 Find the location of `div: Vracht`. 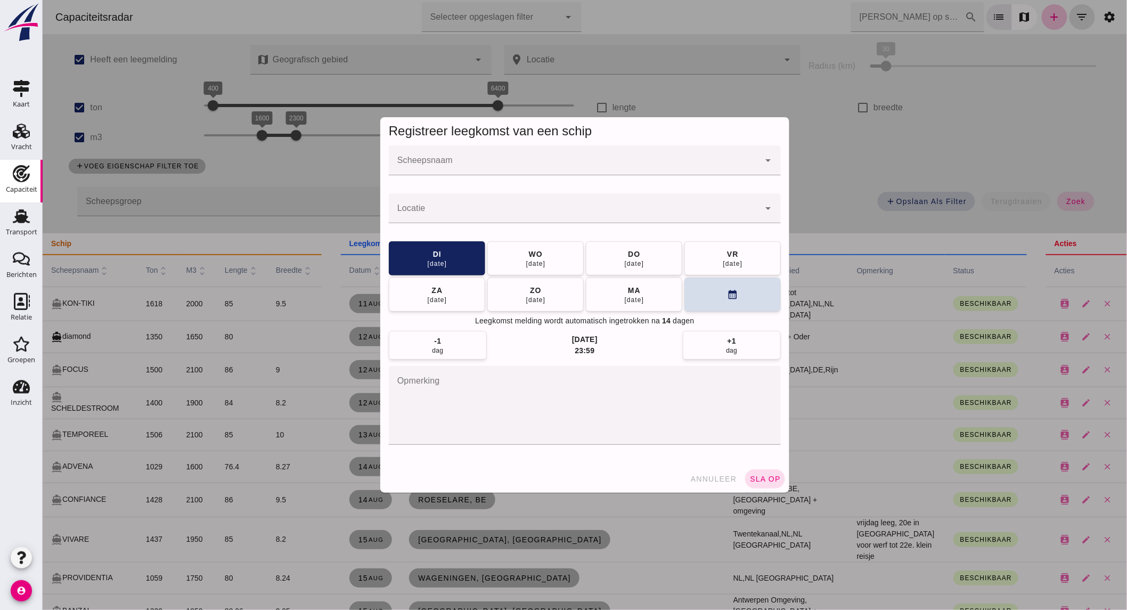

div: Vracht is located at coordinates (21, 146).